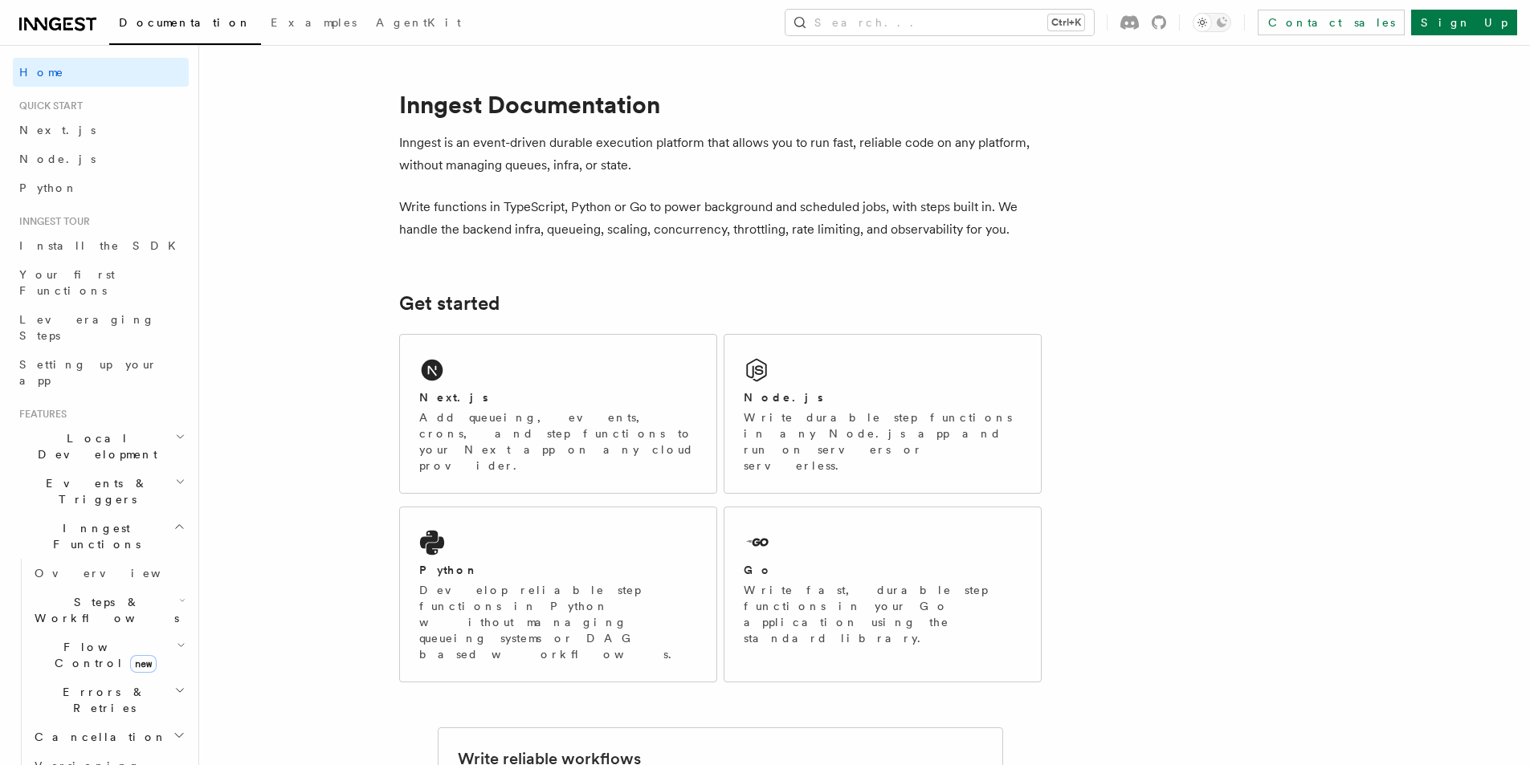 This screenshot has height=765, width=1530. I want to click on span: Python, so click(48, 188).